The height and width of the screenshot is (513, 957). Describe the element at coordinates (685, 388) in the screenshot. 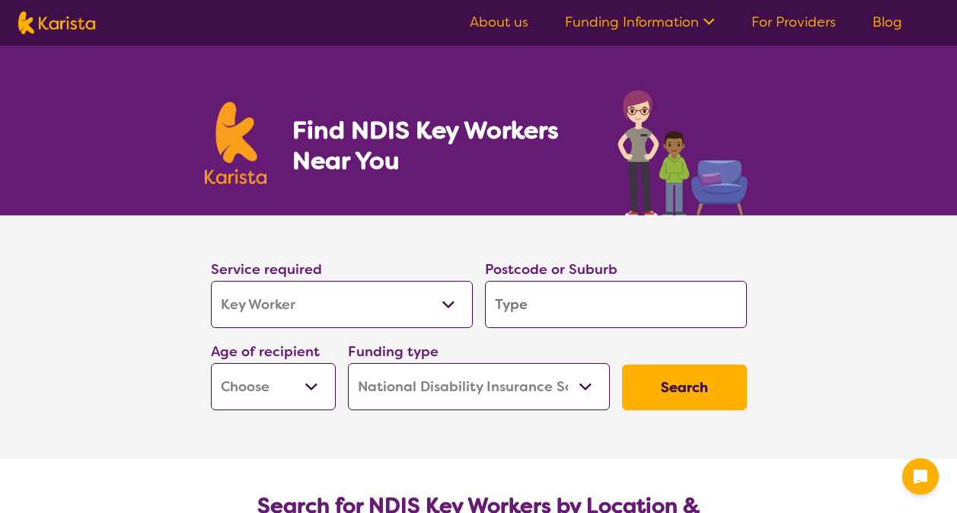

I see `button: Search` at that location.